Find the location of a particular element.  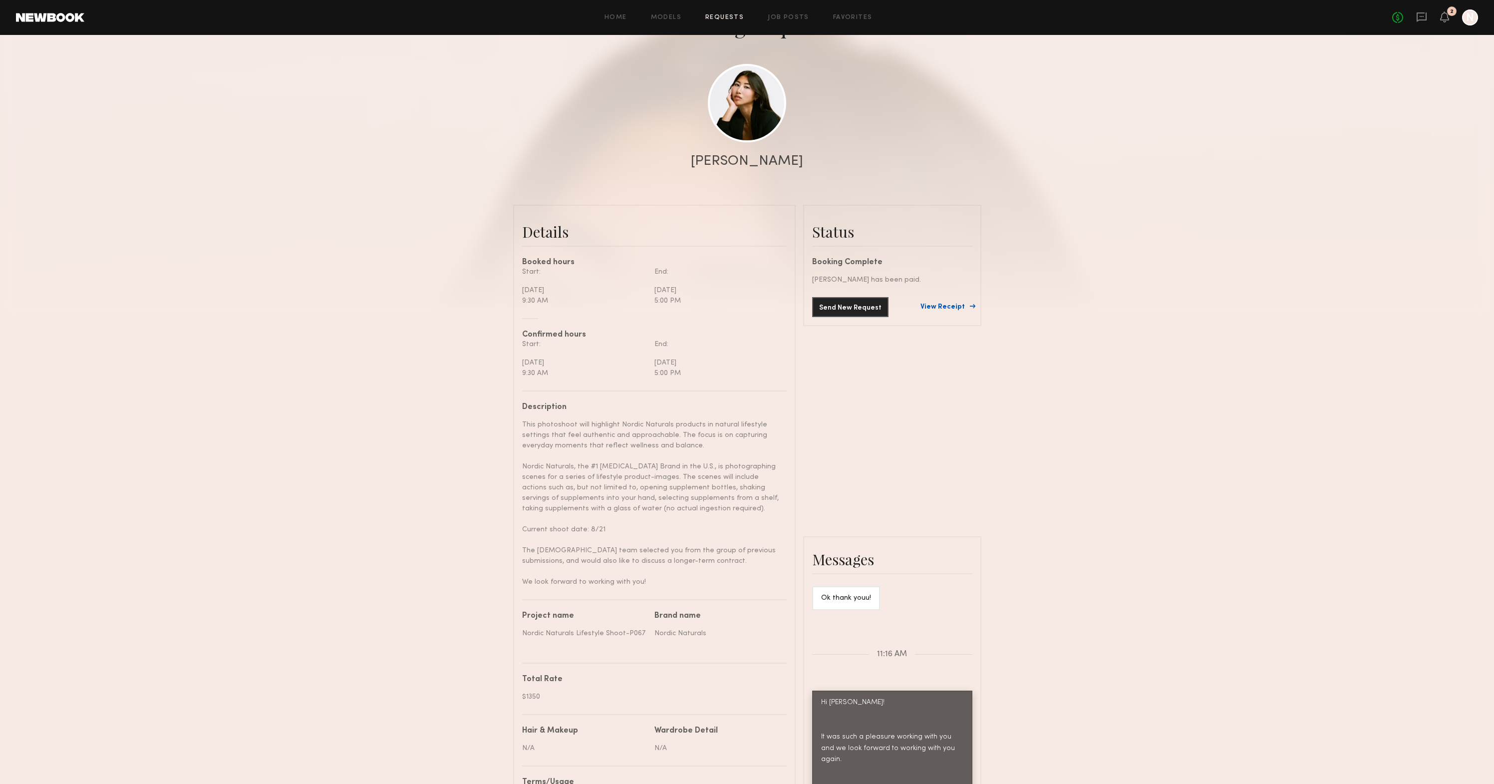

div: Nordic Naturals Lifestyle Shoot-P067 is located at coordinates (585, 633).